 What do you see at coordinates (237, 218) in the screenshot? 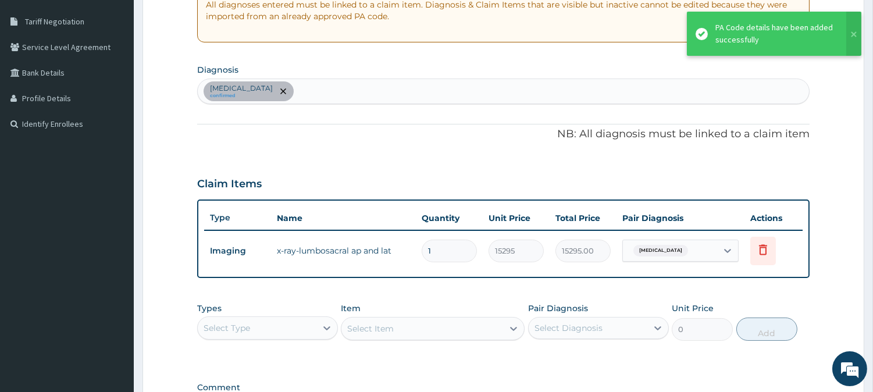
I see `th: Type` at bounding box center [237, 218].